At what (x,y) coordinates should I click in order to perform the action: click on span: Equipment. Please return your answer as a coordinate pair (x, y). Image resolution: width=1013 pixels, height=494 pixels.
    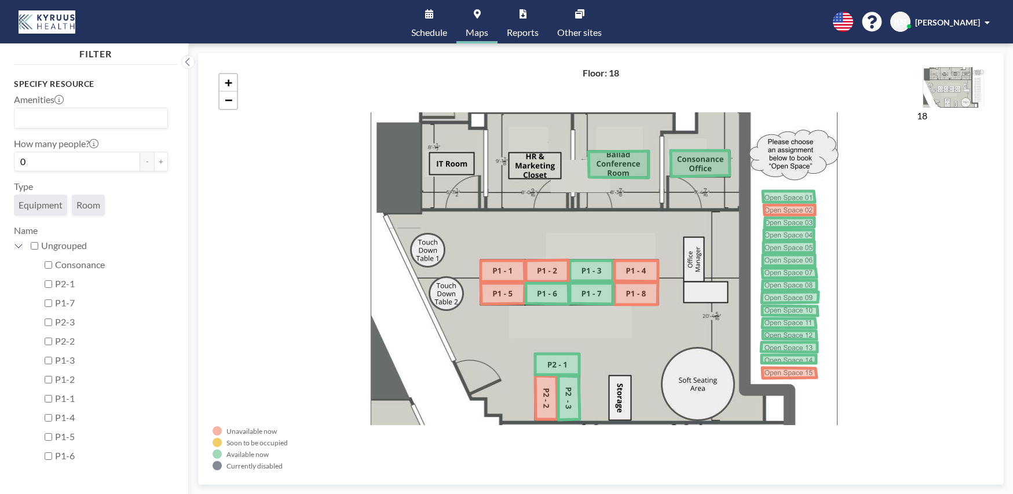
    Looking at the image, I should click on (41, 204).